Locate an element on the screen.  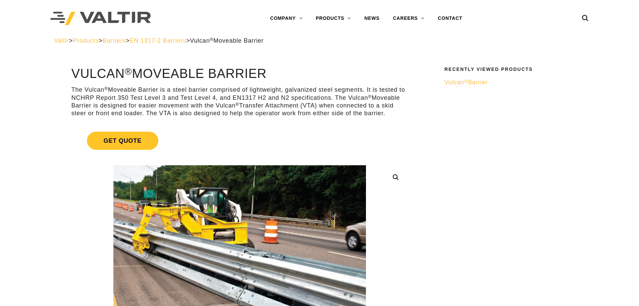
span: Vulcan Moveable Barrier is located at coordinates (227, 41).